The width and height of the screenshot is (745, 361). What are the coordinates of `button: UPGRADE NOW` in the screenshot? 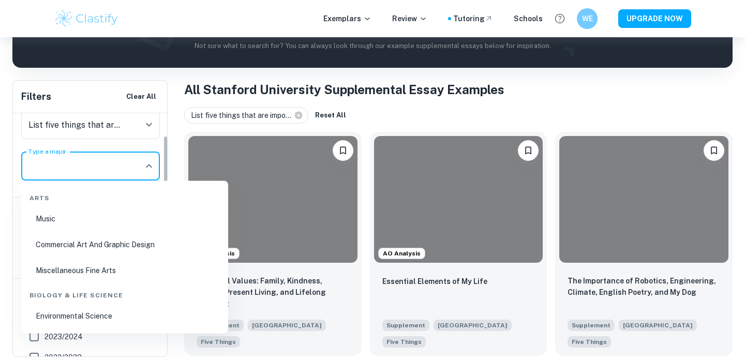 It's located at (654, 19).